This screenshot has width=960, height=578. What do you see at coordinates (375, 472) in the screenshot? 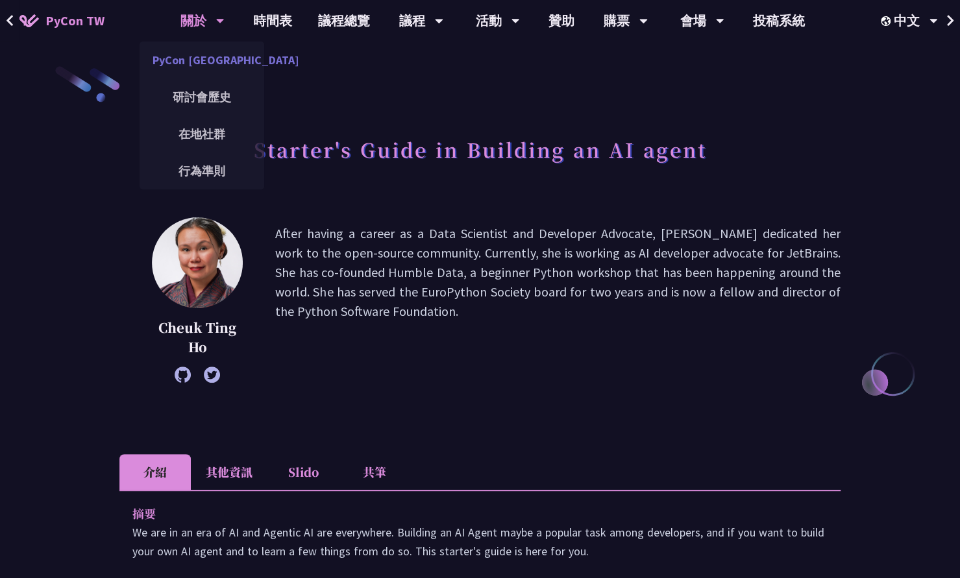
I see `li: 共筆` at bounding box center [375, 472].